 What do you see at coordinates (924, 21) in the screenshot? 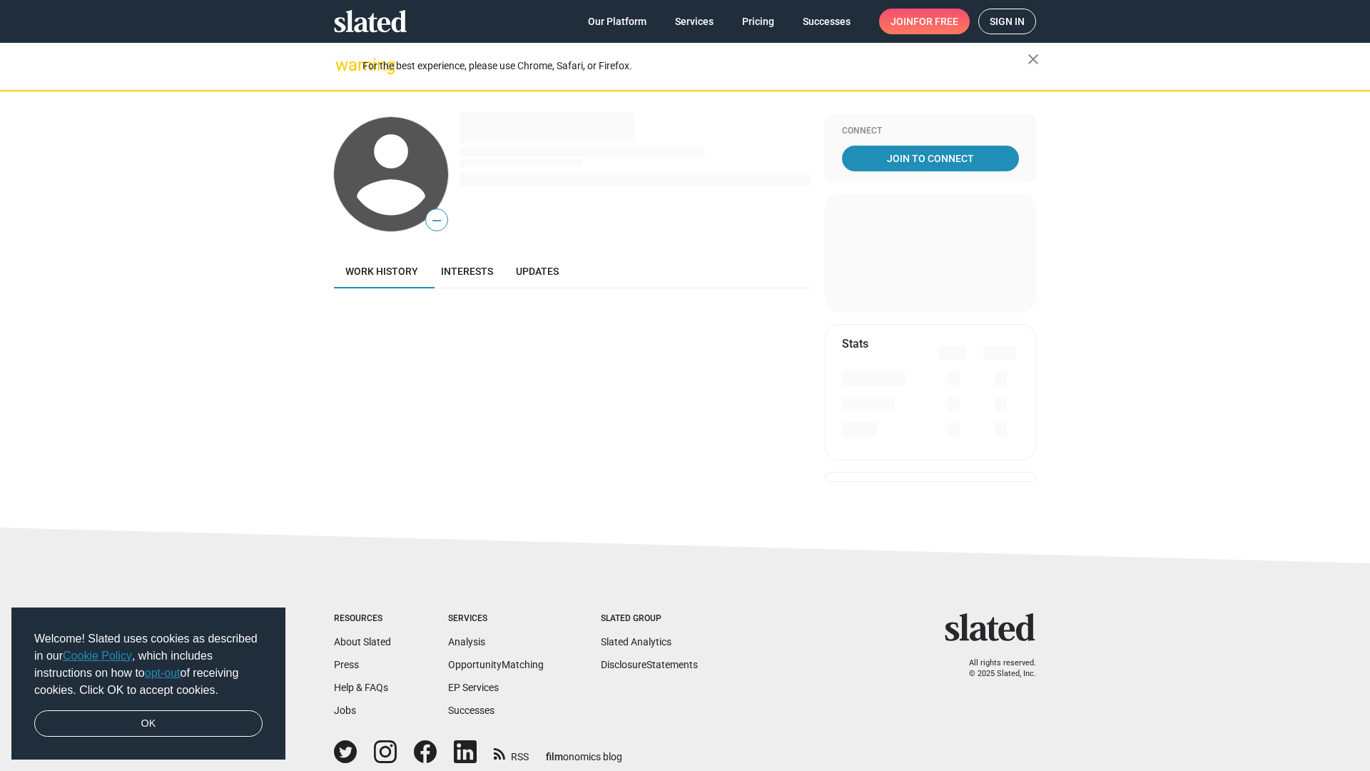
I see `a: Joinfor free` at bounding box center [924, 21].